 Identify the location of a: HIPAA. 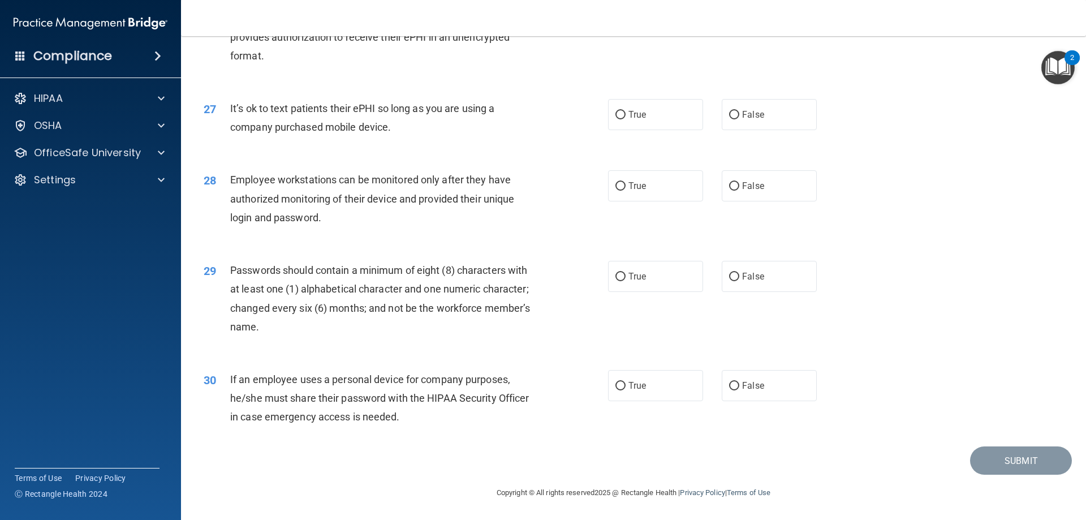
(89, 98).